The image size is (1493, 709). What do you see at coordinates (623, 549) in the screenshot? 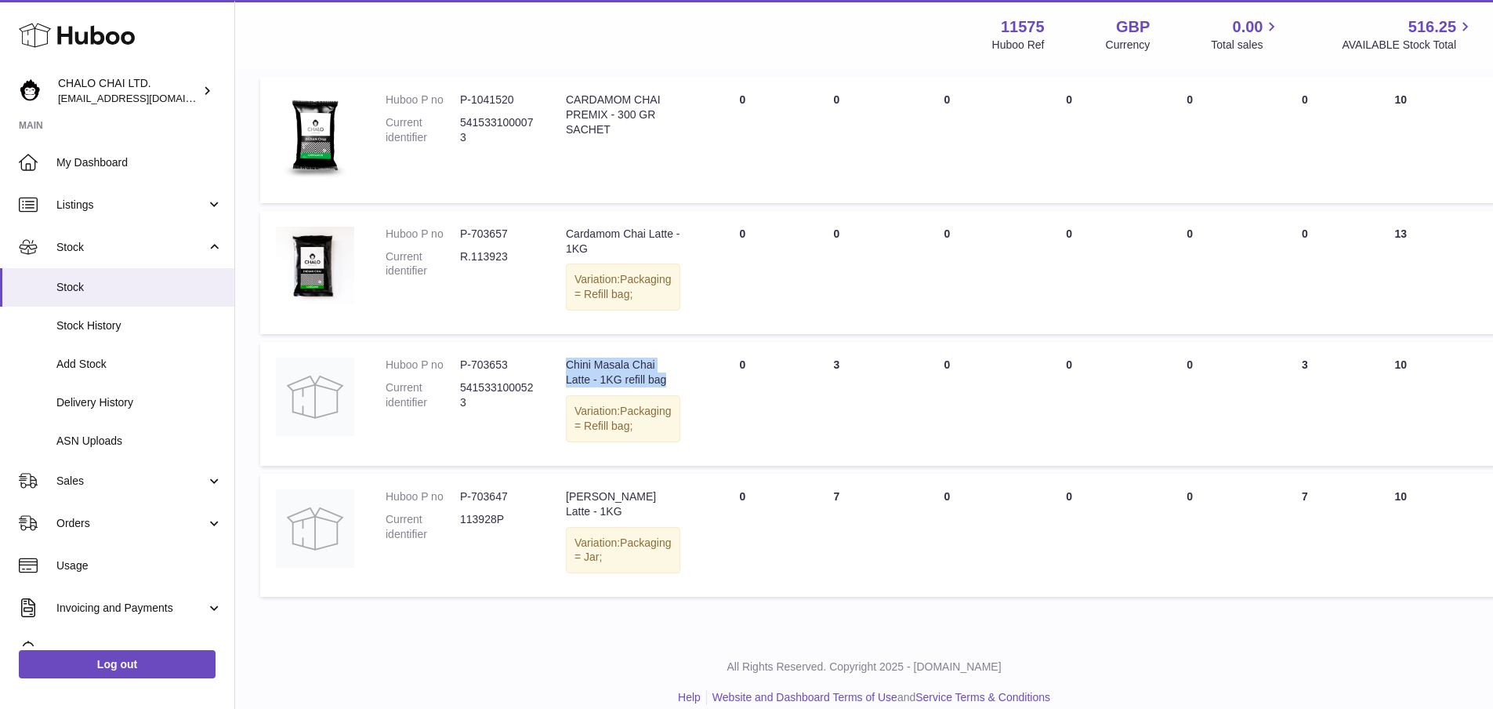
I see `span: Packaging = Jar;` at bounding box center [623, 549].